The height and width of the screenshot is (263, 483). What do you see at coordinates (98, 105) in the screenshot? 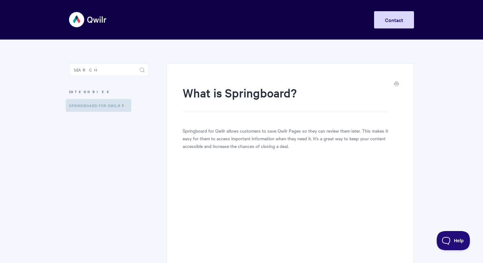
I see `a: Springboard for Qwilr` at bounding box center [98, 105].